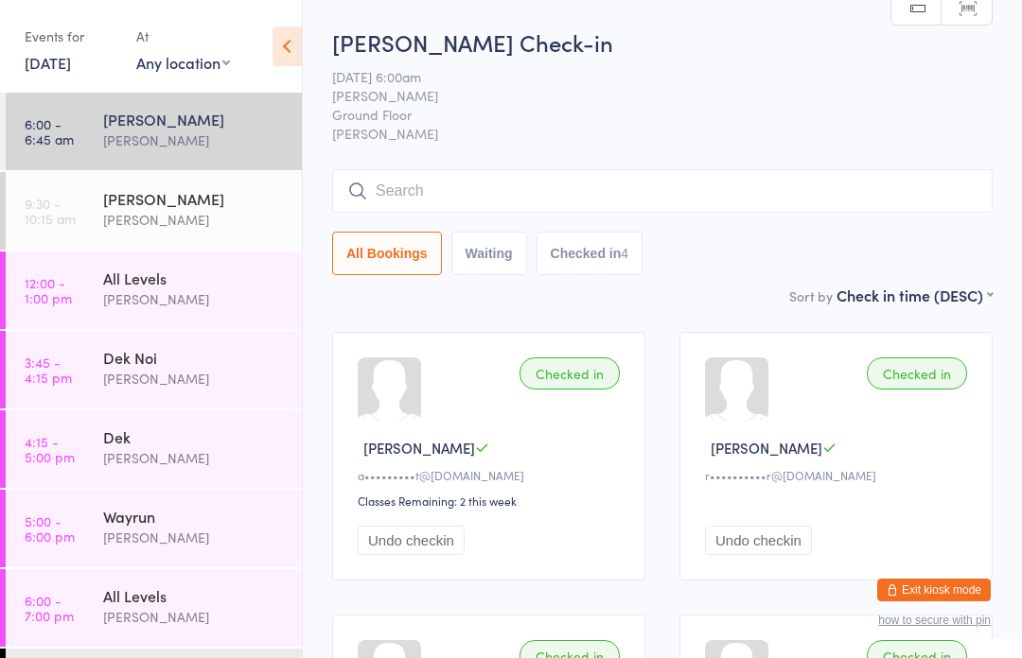  Describe the element at coordinates (194, 358) in the screenshot. I see `div: Dek Noi` at that location.